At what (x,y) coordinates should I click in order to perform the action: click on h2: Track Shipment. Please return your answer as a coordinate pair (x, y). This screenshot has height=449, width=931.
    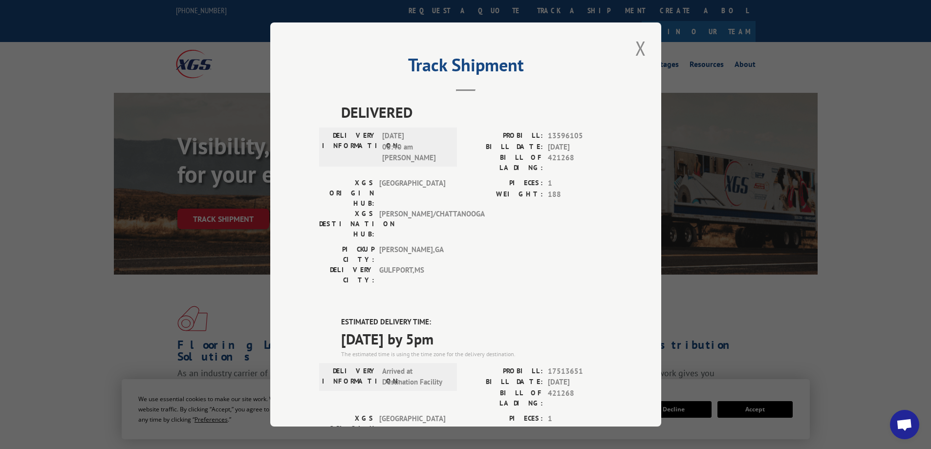
    Looking at the image, I should click on (466, 67).